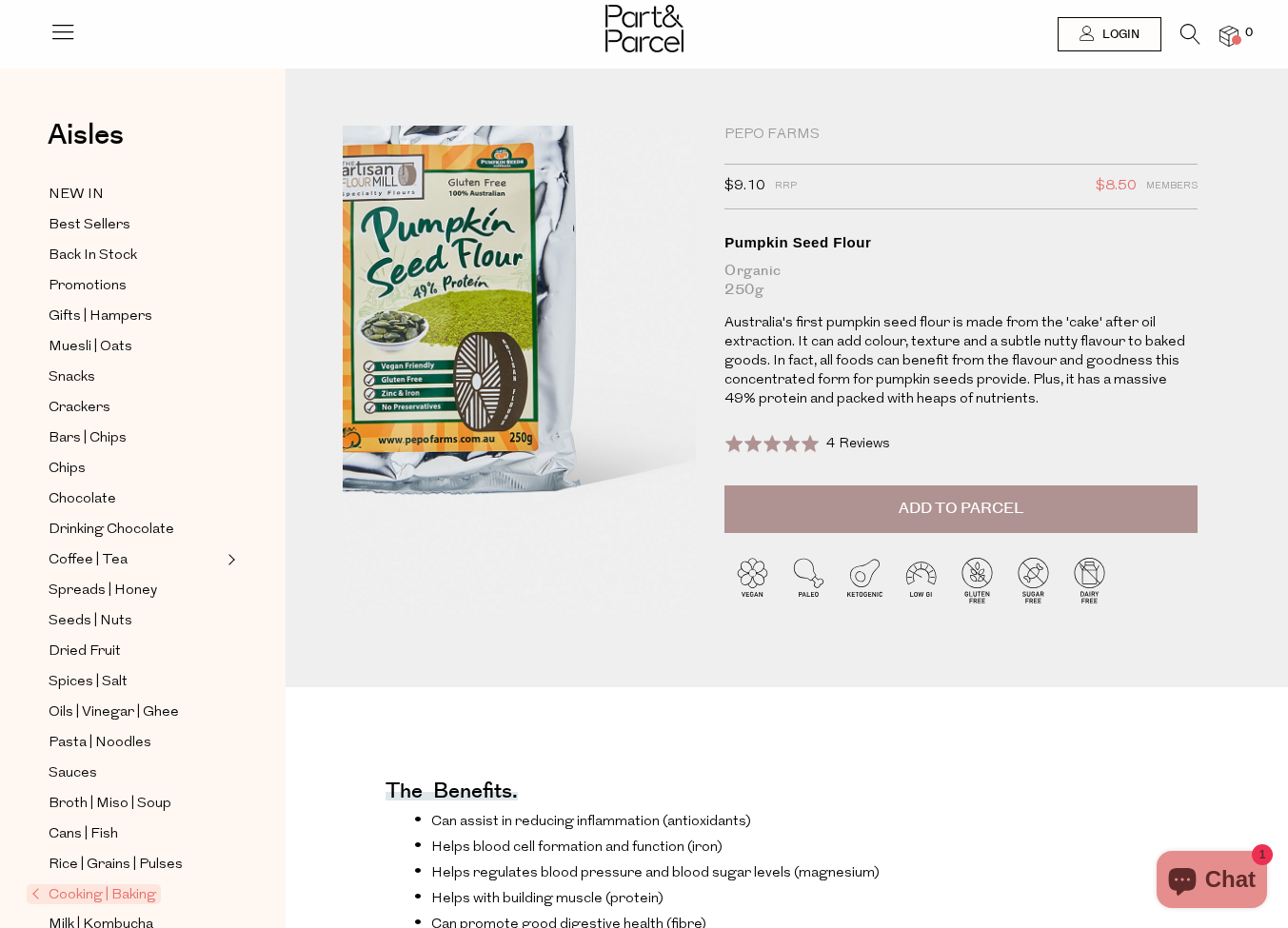 Image resolution: width=1288 pixels, height=928 pixels. Describe the element at coordinates (136, 256) in the screenshot. I see `a: Back In Stock` at that location.